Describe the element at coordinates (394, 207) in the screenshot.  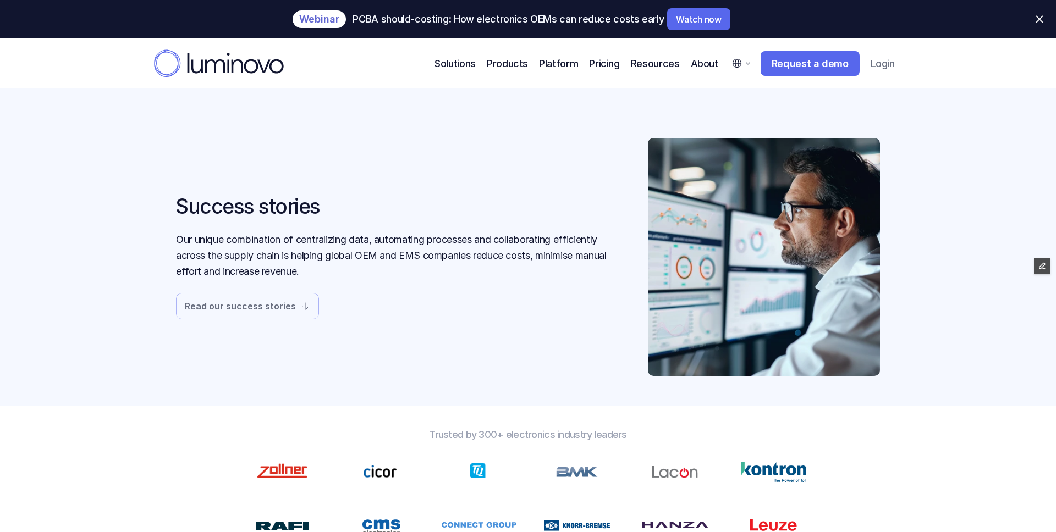
I see `h1: Success stories` at that location.